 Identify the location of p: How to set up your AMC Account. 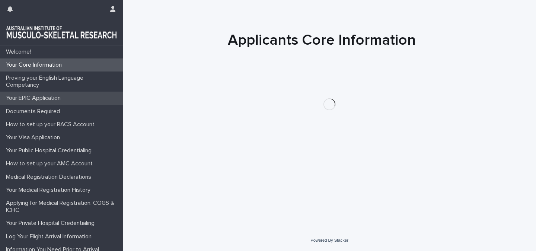
(51, 163).